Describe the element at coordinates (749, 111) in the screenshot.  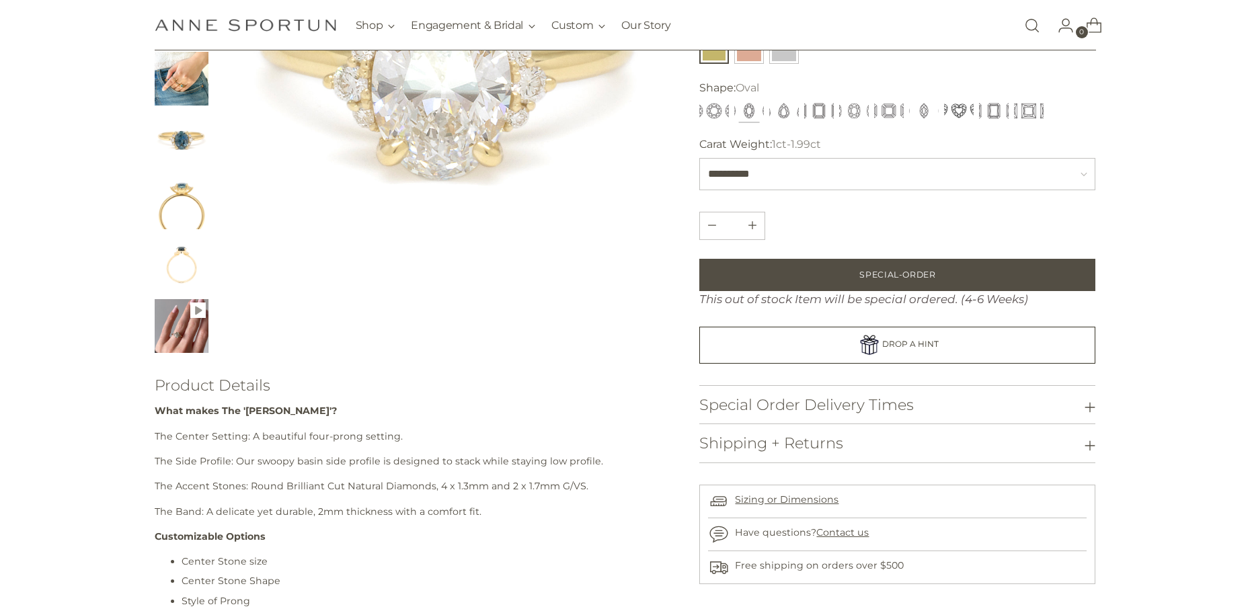
I see `button: Oval` at that location.